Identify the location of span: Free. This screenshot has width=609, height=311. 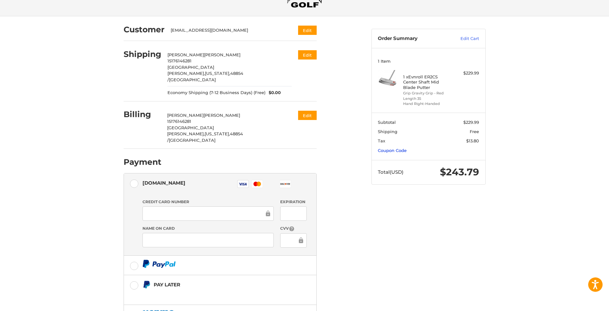
(474, 131).